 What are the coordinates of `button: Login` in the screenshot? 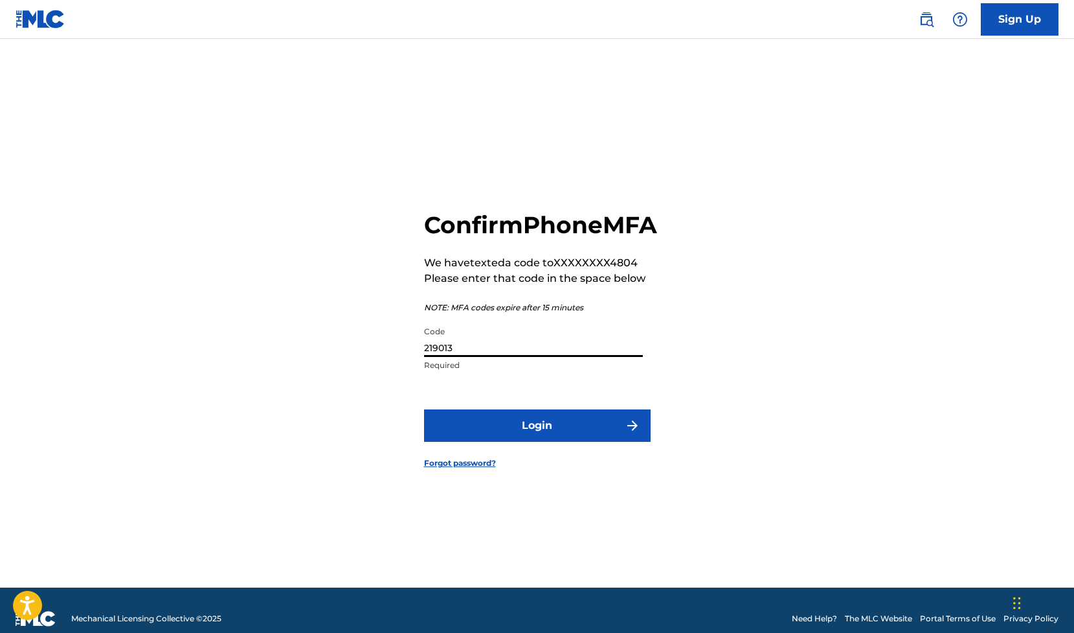 It's located at (537, 425).